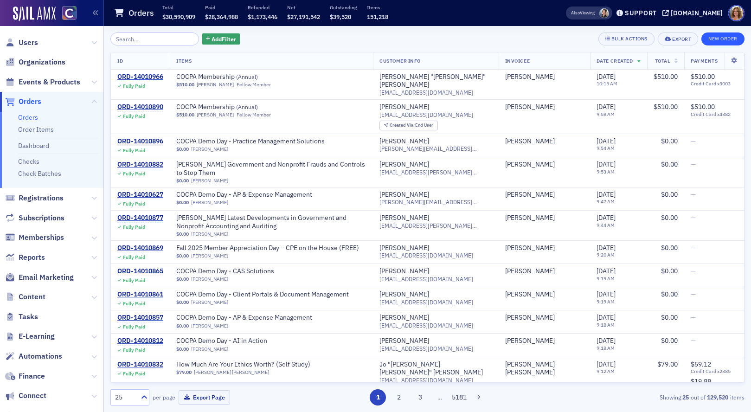  I want to click on a: SailAMX, so click(34, 14).